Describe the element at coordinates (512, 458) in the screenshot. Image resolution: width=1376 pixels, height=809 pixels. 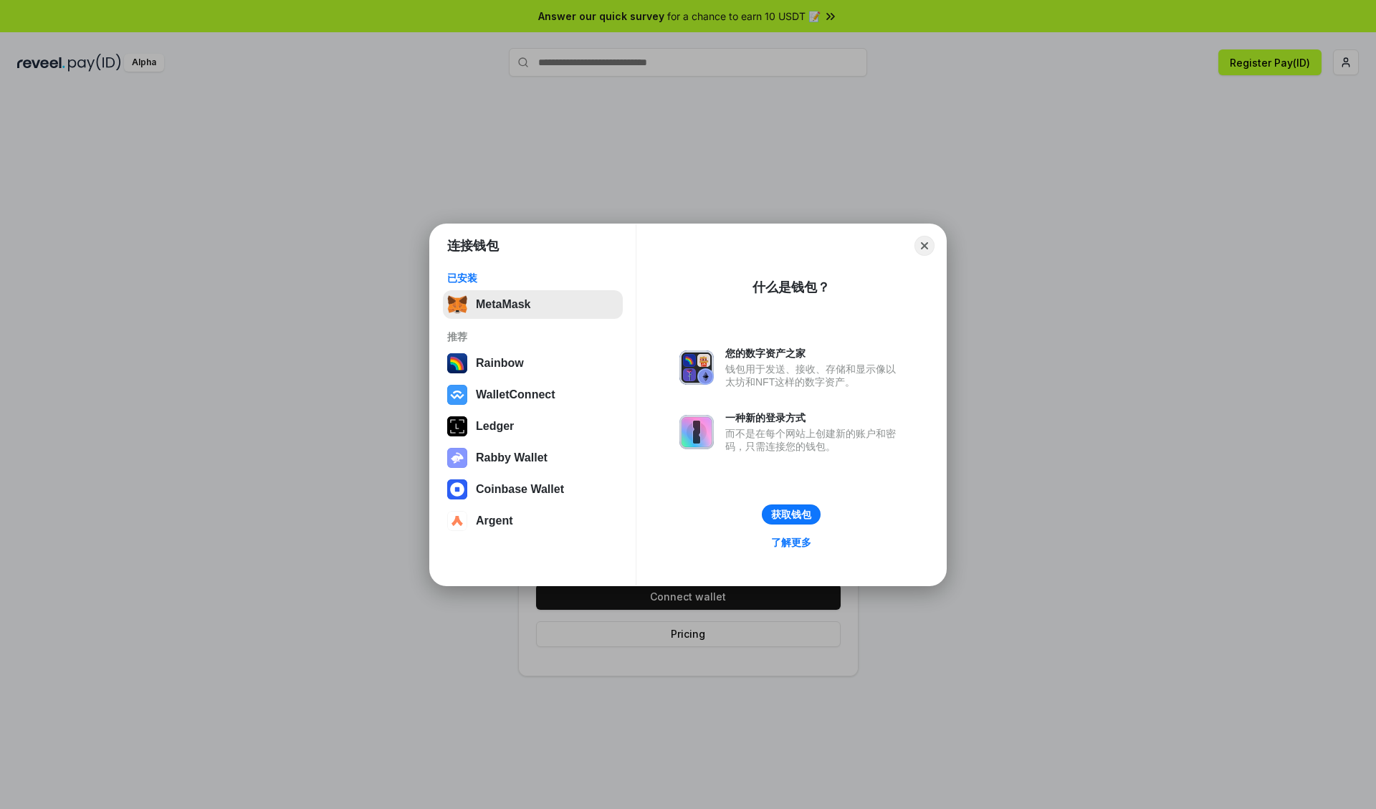
I see `div: Rabby Wallet` at that location.